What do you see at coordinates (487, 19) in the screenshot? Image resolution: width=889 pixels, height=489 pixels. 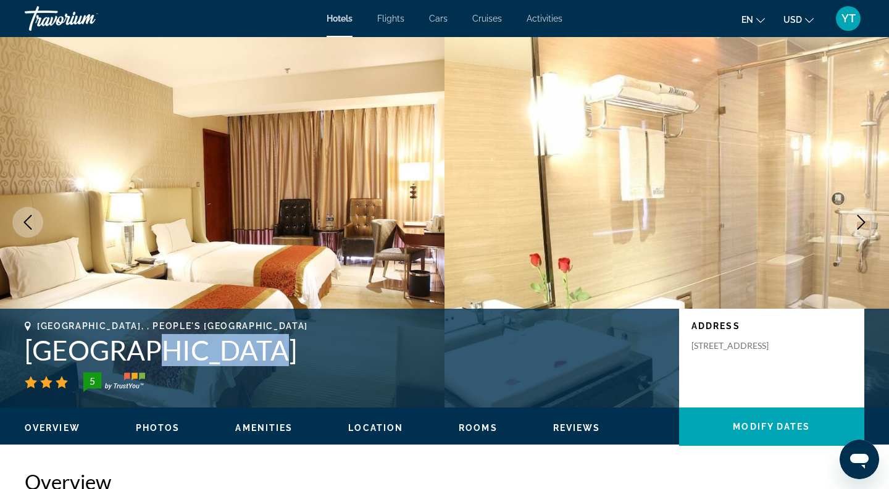 I see `span: Cruises` at bounding box center [487, 19].